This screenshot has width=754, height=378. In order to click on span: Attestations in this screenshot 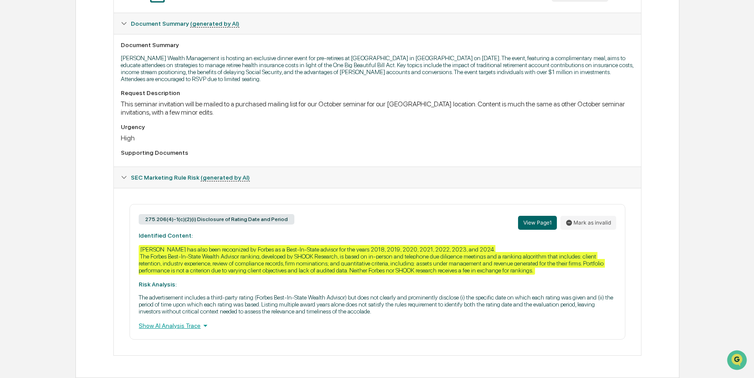, I will do `click(90, 114)`.